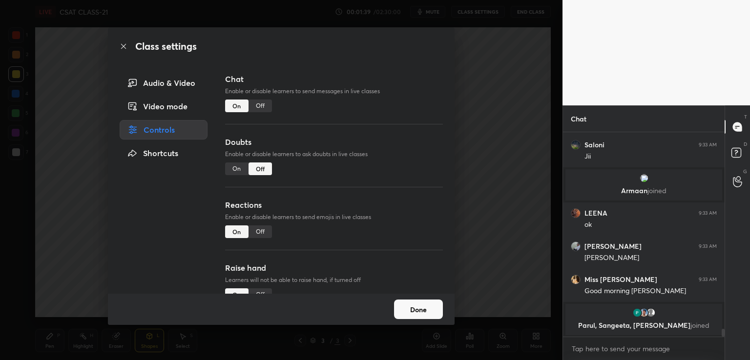 This screenshot has height=360, width=750. What do you see at coordinates (596, 213) in the screenshot?
I see `h6: LEENA` at bounding box center [596, 213].